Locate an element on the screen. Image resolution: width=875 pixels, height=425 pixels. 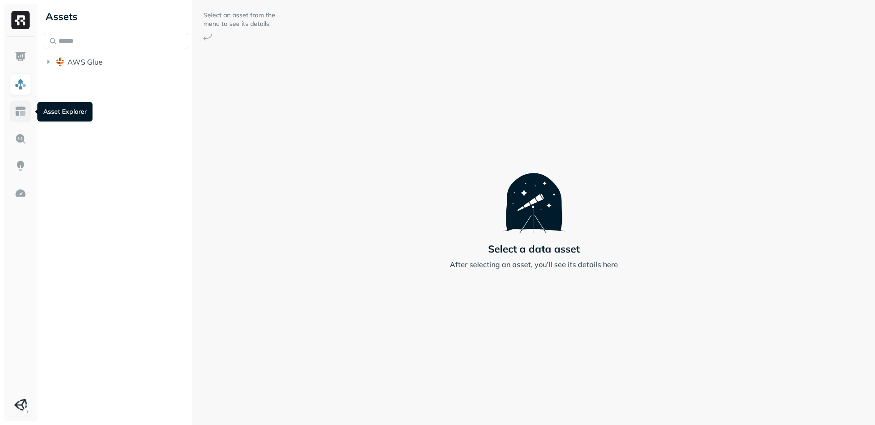
p: Select a data asset is located at coordinates (533, 249).